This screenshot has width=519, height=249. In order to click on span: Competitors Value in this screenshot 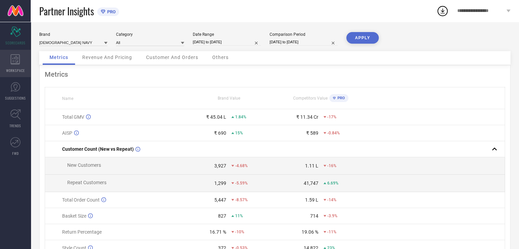, I will do `click(310, 98)`.